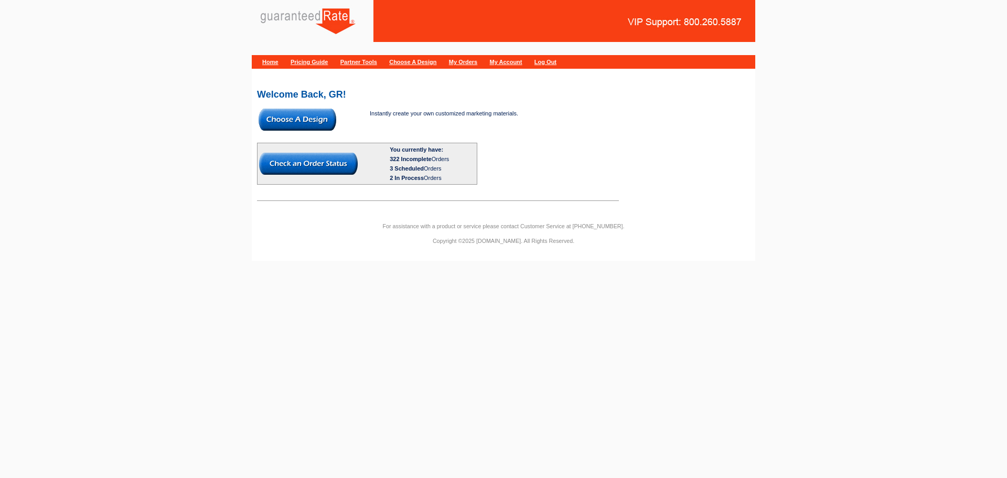 The height and width of the screenshot is (478, 1007). Describe the element at coordinates (506, 62) in the screenshot. I see `a: My Account` at that location.